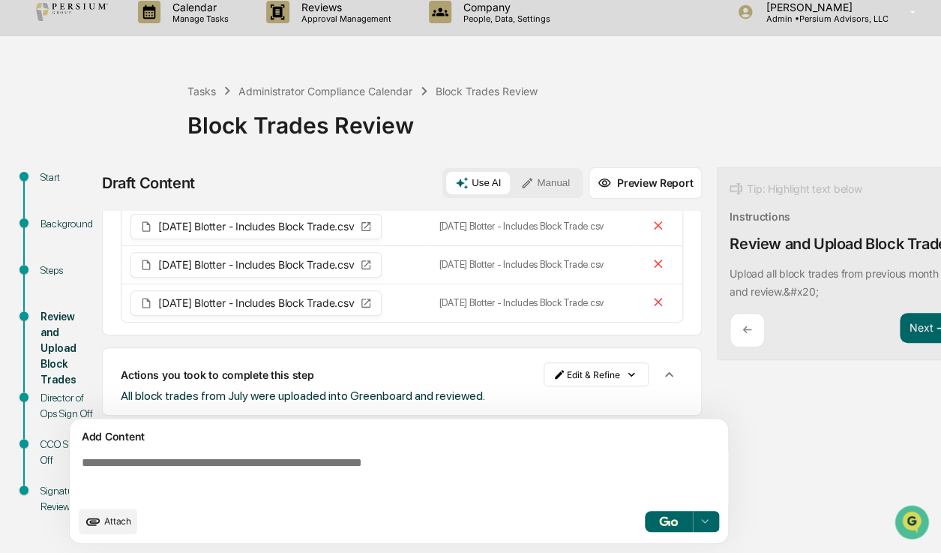 This screenshot has height=553, width=941. What do you see at coordinates (505, 7) in the screenshot?
I see `p: Company` at bounding box center [505, 7].